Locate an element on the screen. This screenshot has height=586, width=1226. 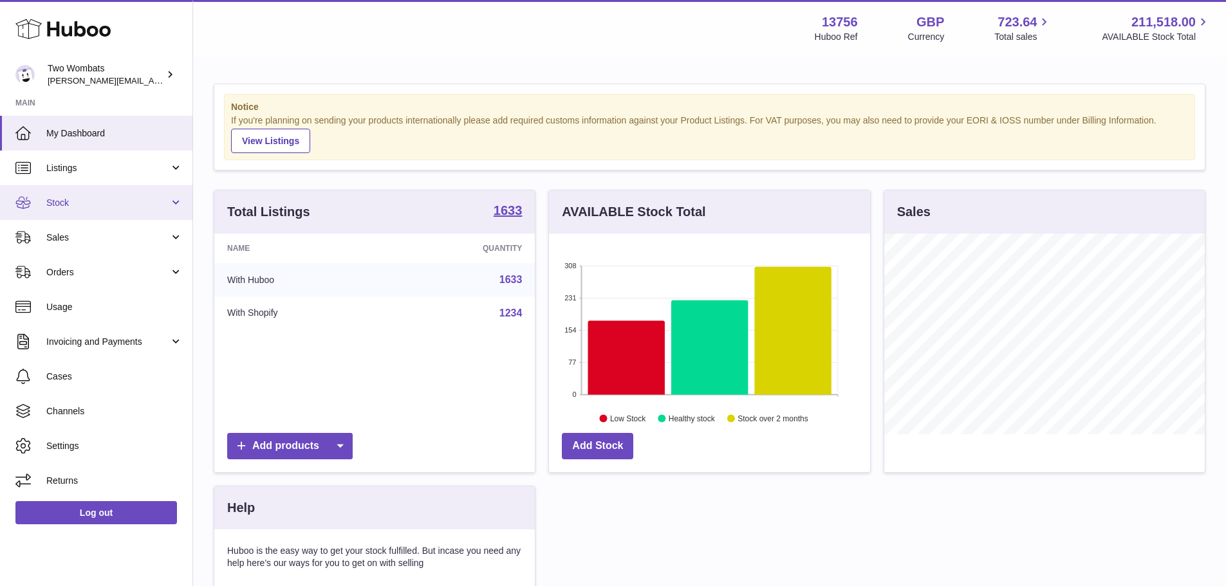
a: View Listings is located at coordinates (270, 141).